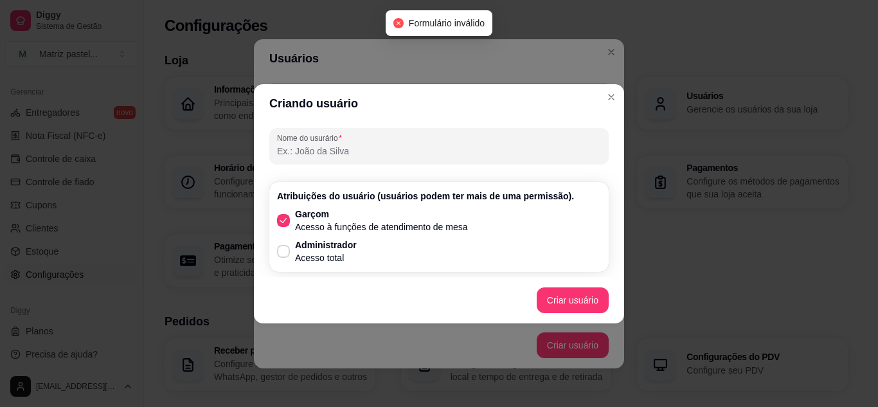 The image size is (878, 407). Describe the element at coordinates (312, 138) in the screenshot. I see `label: Nome do usurário` at that location.